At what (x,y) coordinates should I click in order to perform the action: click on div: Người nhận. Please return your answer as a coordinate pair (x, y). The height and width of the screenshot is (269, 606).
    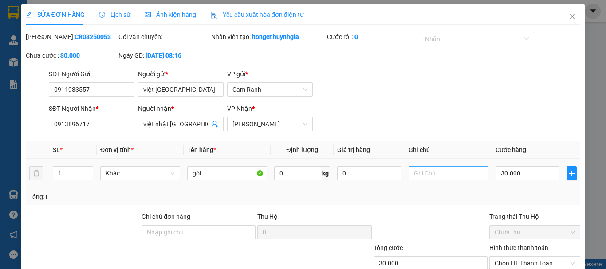
    Looking at the image, I should click on (180, 109).